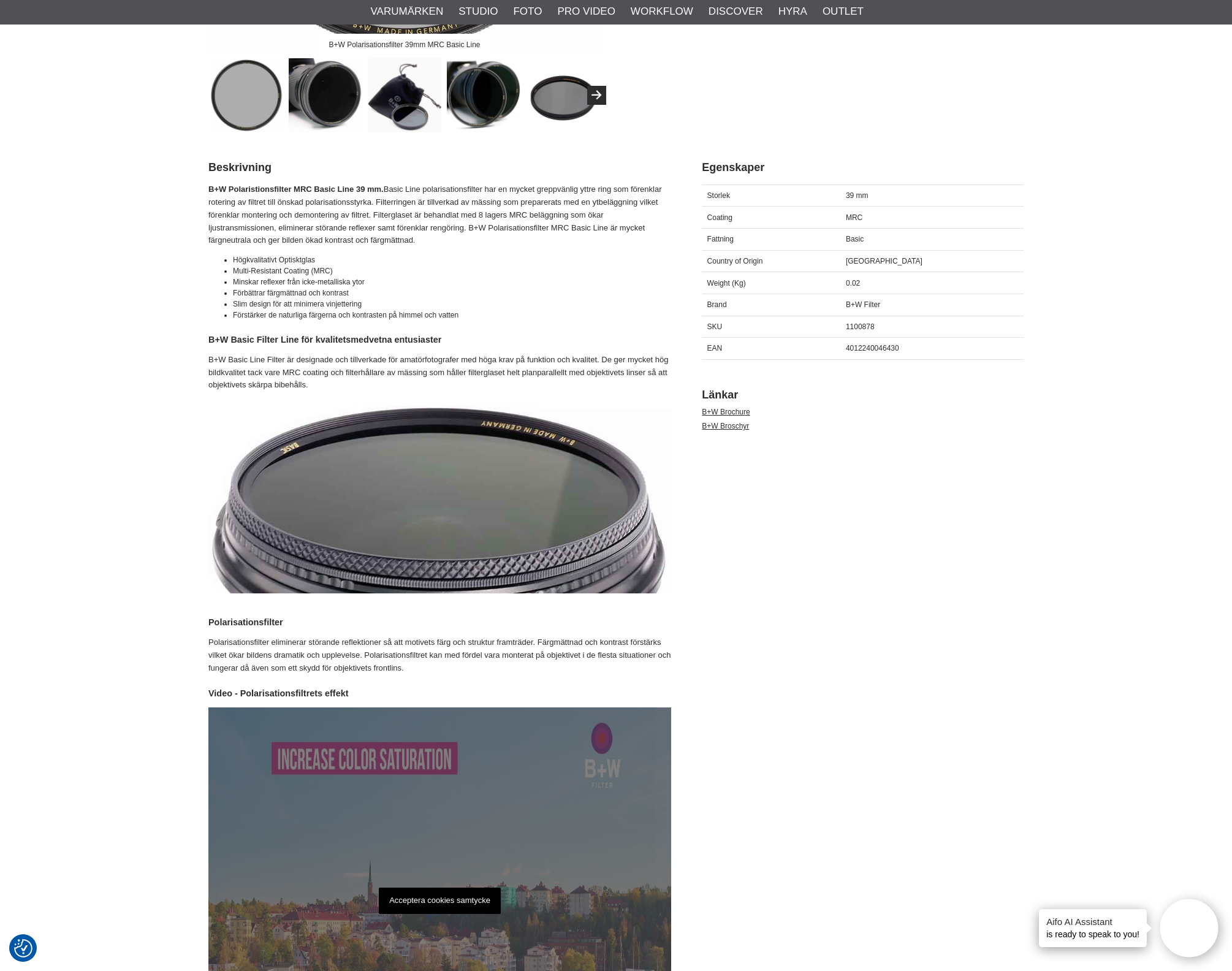  What do you see at coordinates (854, 218) in the screenshot?
I see `span: MRC` at bounding box center [854, 218].